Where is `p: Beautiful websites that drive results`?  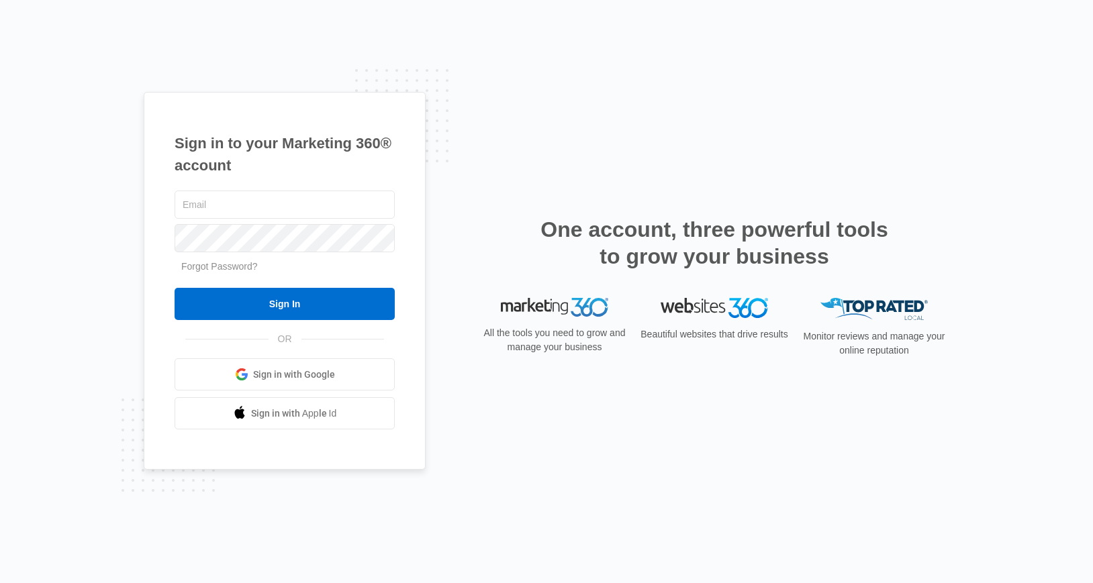
p: Beautiful websites that drive results is located at coordinates (714, 334).